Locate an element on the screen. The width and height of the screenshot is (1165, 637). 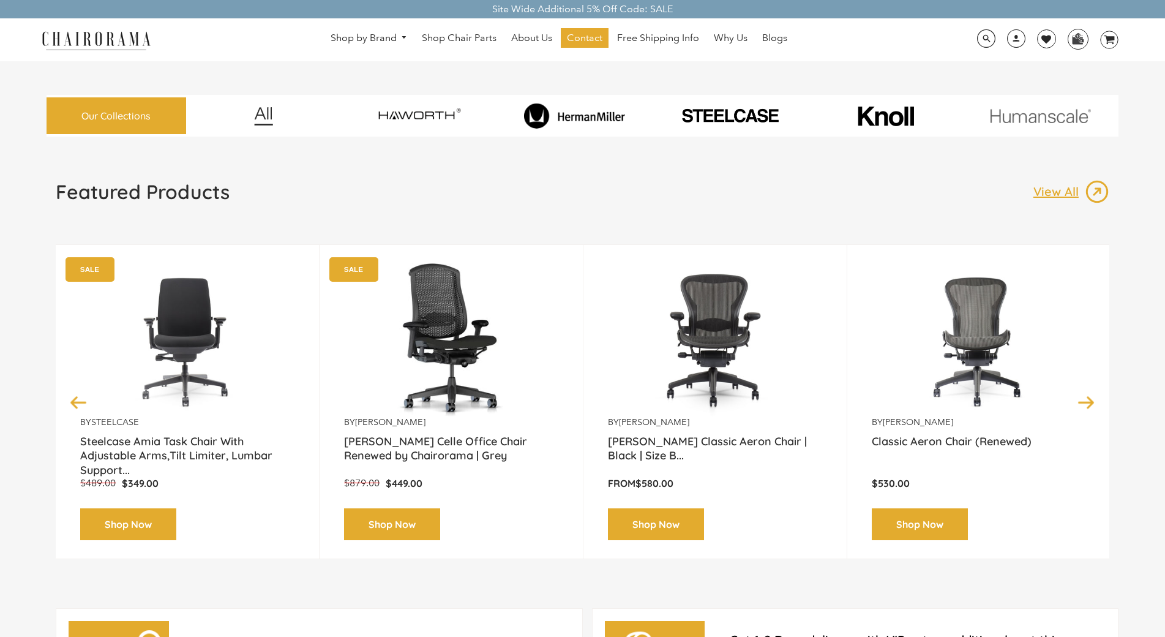
img: image_7_14f0750b-d084-457f-979a-a1ab9f6582c4.png is located at coordinates (419, 116).